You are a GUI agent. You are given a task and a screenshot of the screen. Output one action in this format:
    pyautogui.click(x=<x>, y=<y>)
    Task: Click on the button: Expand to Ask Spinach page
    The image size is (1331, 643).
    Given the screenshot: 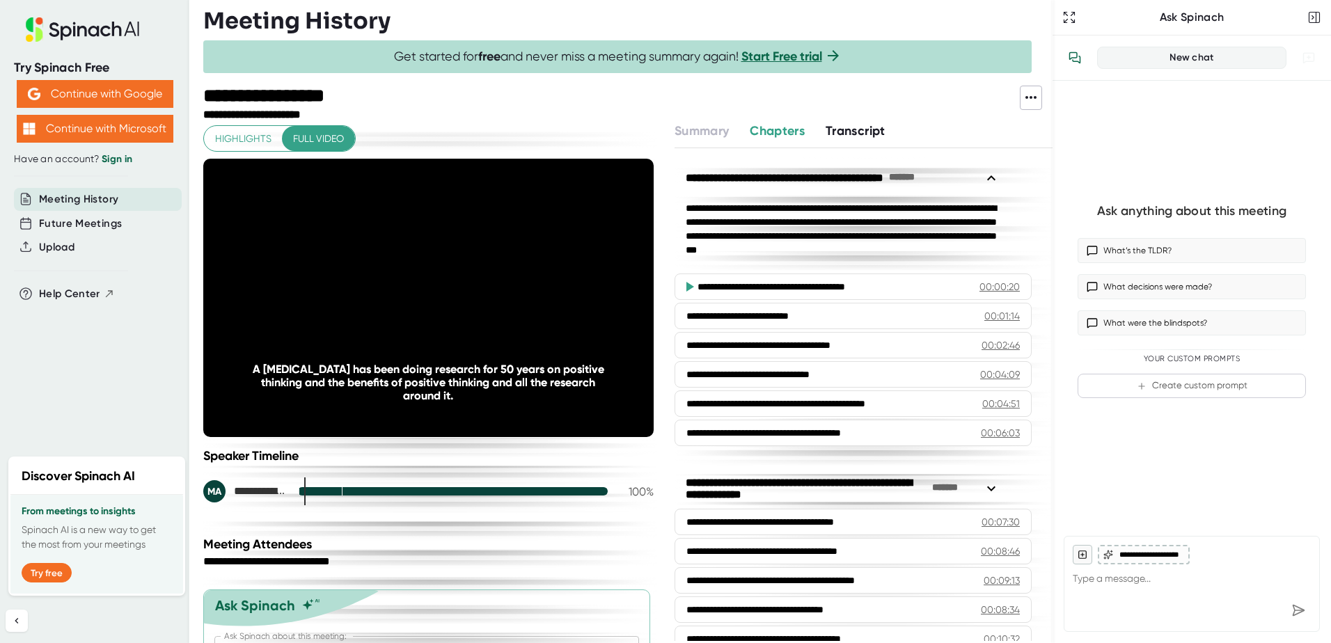 What is the action you would take?
    pyautogui.click(x=1069, y=17)
    